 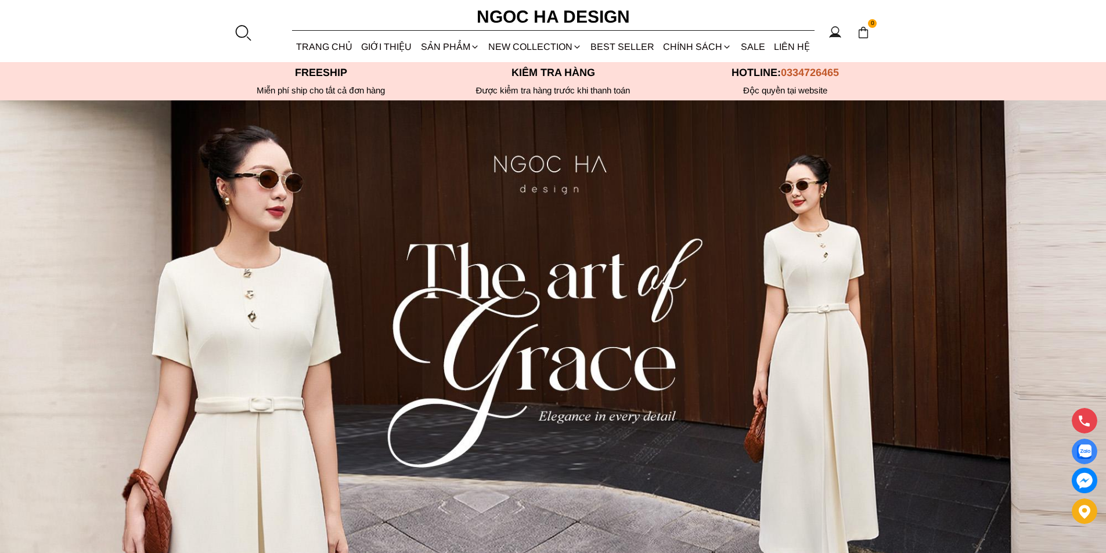 I want to click on h6: Độc quyền tại website, so click(x=786, y=91).